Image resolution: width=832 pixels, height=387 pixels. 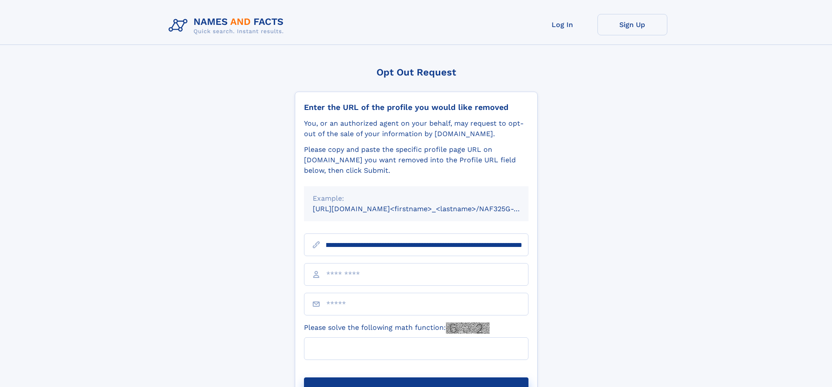 I want to click on a: Log In, so click(x=563, y=24).